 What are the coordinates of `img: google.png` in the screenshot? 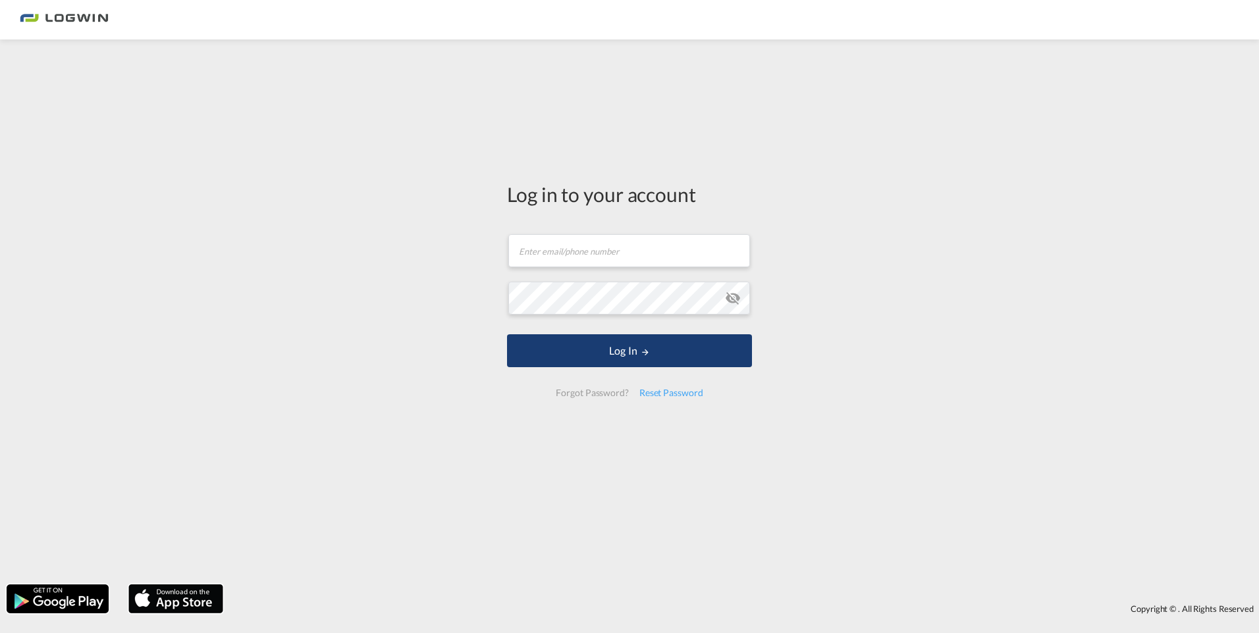 It's located at (57, 599).